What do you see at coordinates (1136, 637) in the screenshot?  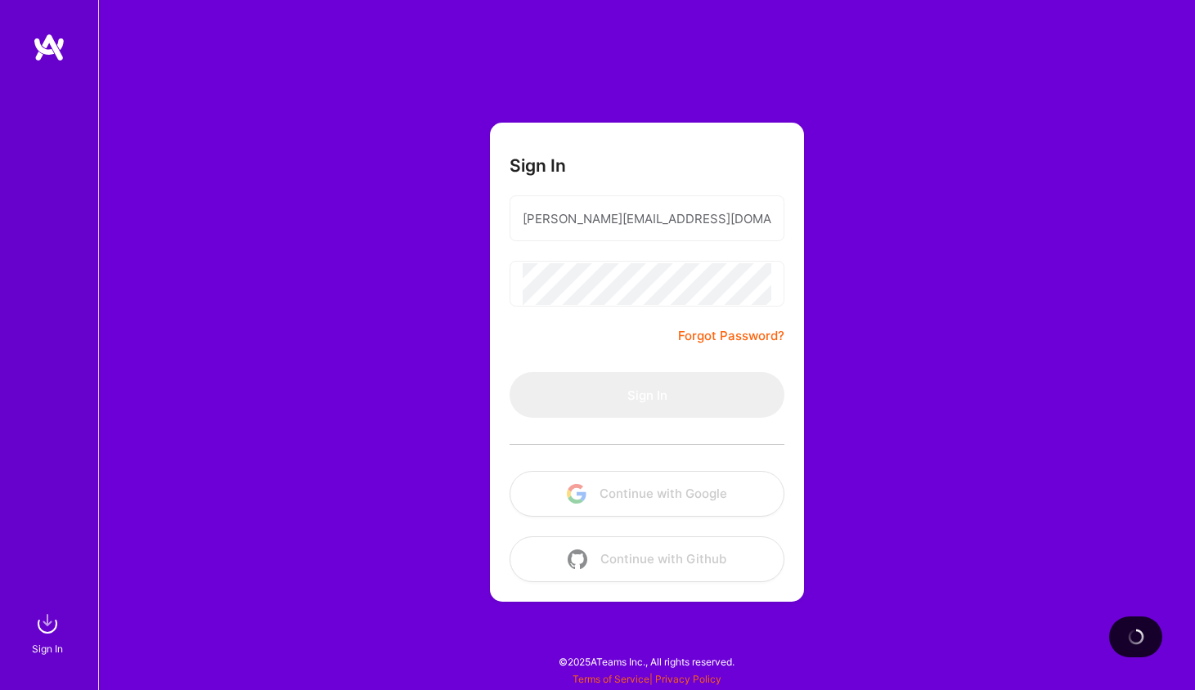 I see `img: loading` at bounding box center [1136, 637].